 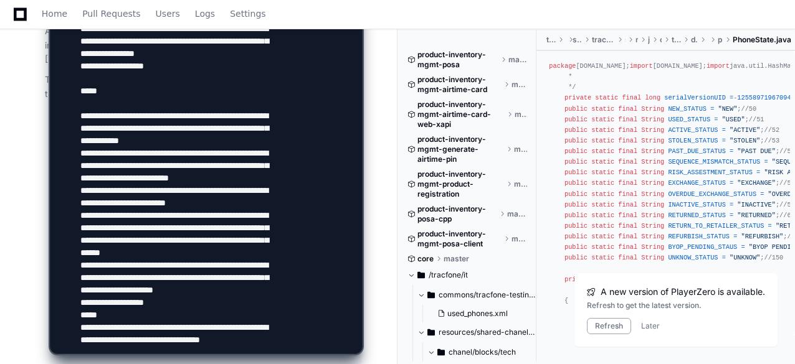 I want to click on span: Users, so click(x=168, y=14).